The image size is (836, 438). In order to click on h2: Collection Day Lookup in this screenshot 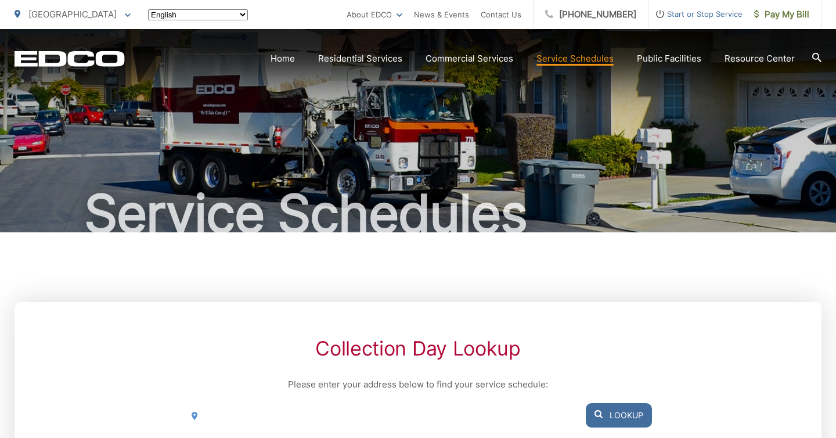, I will do `click(418, 348)`.